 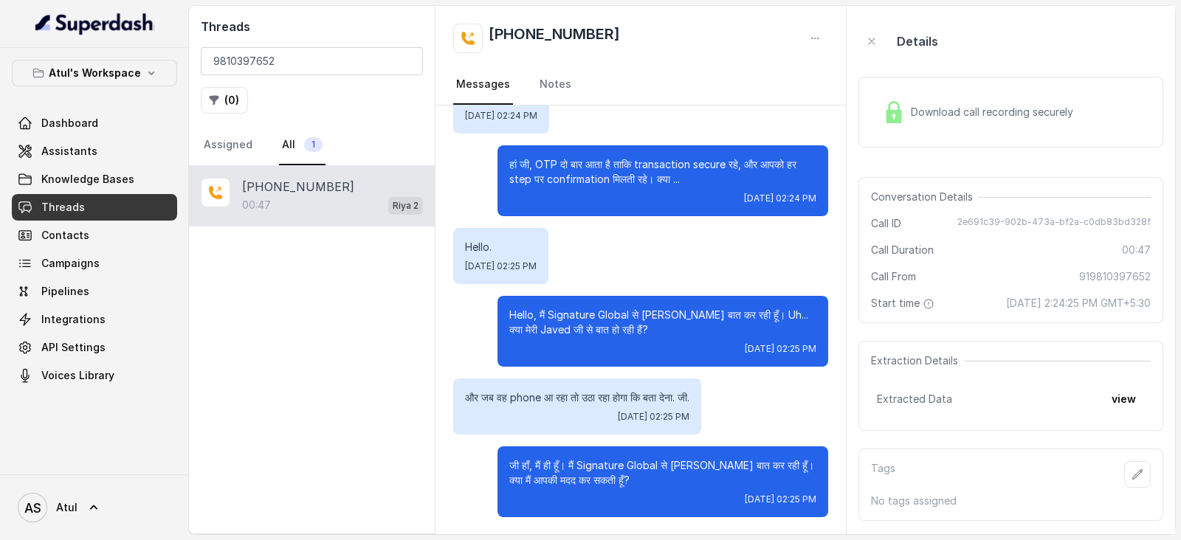 I want to click on a: Knowledge Bases, so click(x=94, y=179).